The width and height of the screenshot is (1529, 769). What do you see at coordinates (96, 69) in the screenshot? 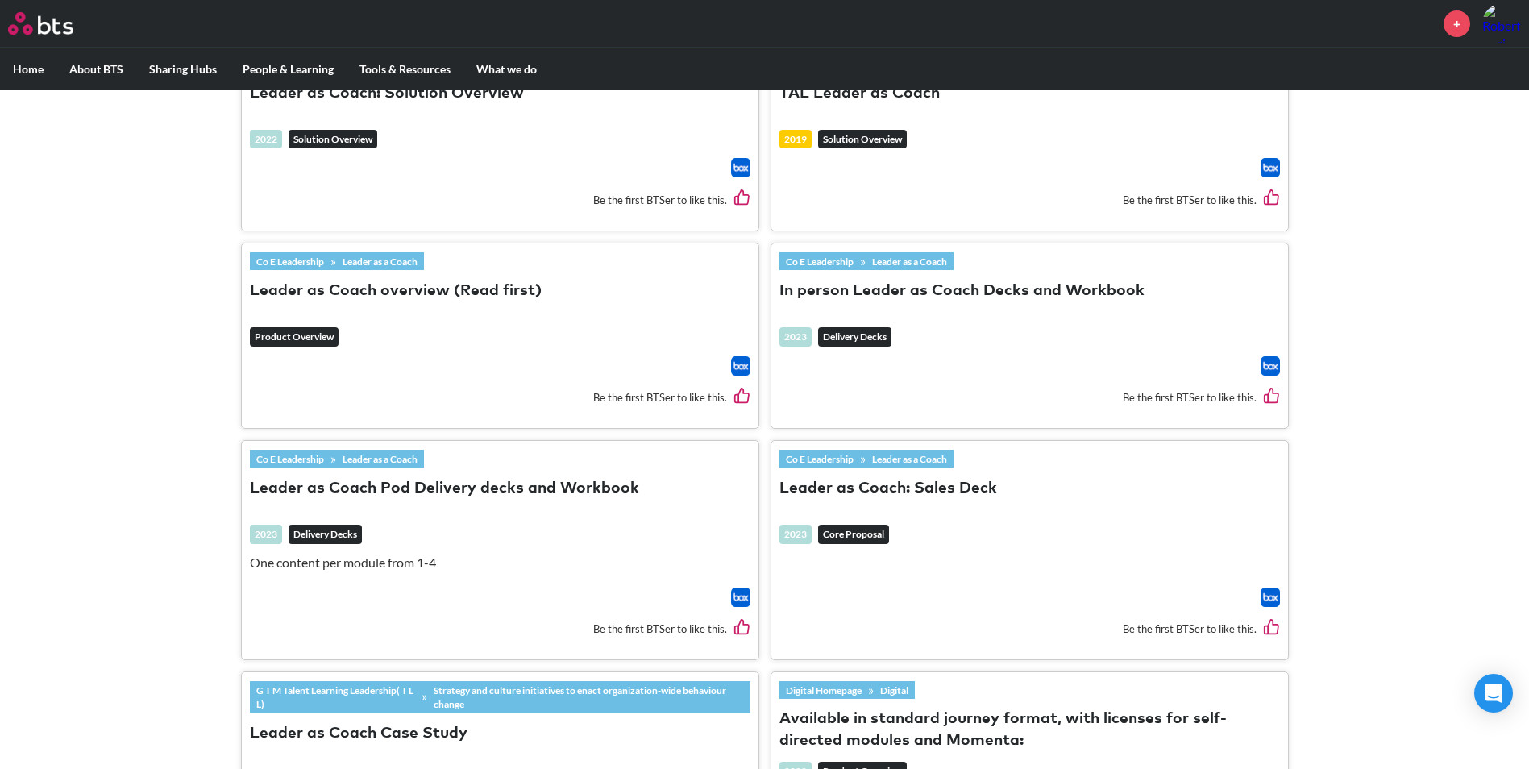
I see `label: About BTS` at bounding box center [96, 69].